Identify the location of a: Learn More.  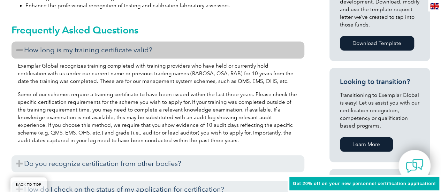
(367, 144).